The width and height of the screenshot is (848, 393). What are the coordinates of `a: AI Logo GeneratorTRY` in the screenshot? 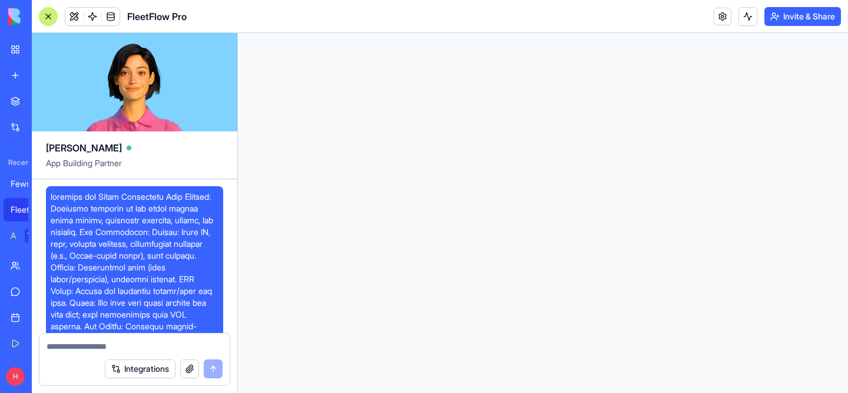 It's located at (27, 236).